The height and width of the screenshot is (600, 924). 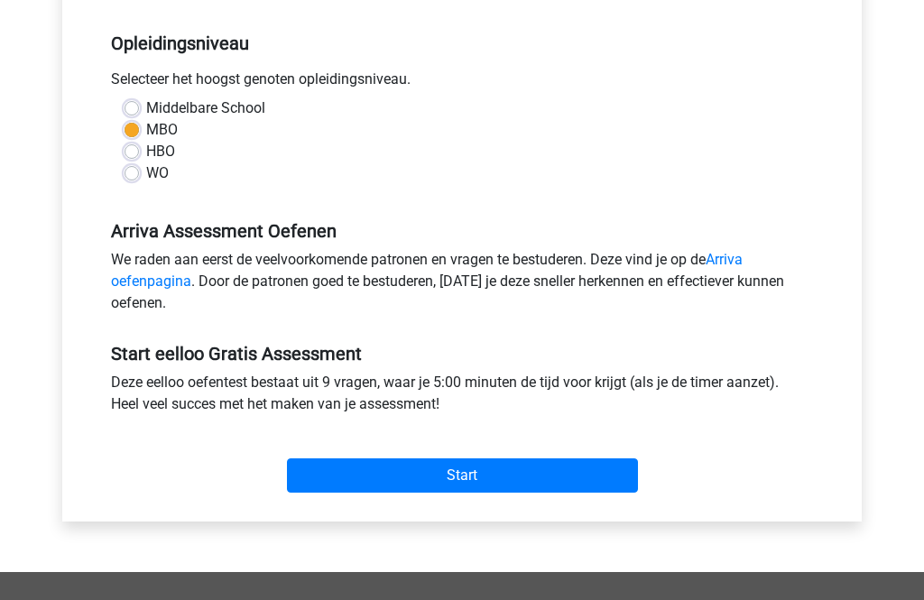 What do you see at coordinates (462, 476) in the screenshot?
I see `input: Start` at bounding box center [462, 476].